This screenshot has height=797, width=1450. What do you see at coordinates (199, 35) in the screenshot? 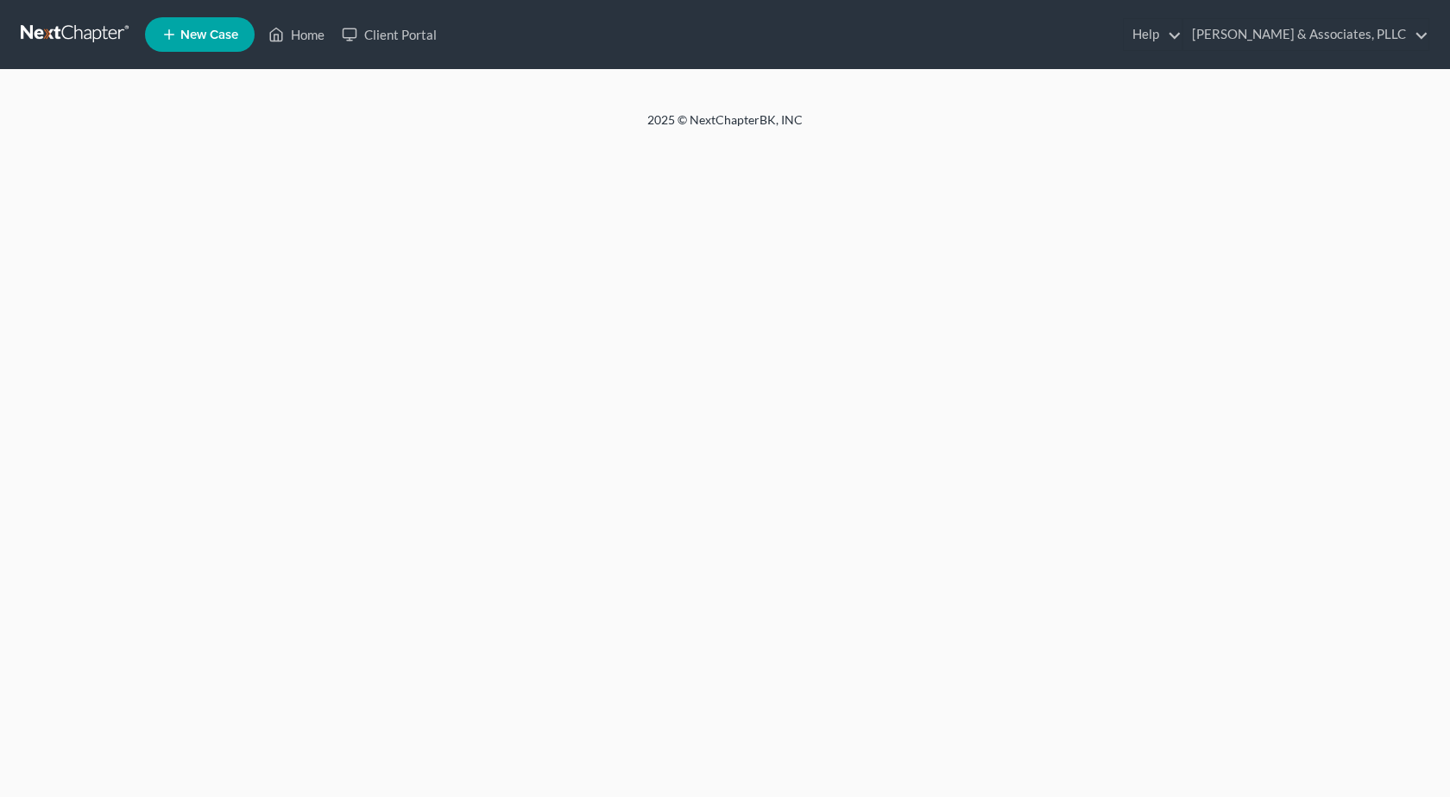
I see `new-legal-case-button: New Case` at bounding box center [199, 35].